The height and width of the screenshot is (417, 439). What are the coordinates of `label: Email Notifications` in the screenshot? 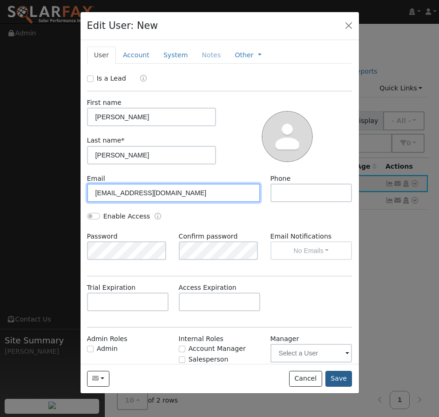 It's located at (311, 236).